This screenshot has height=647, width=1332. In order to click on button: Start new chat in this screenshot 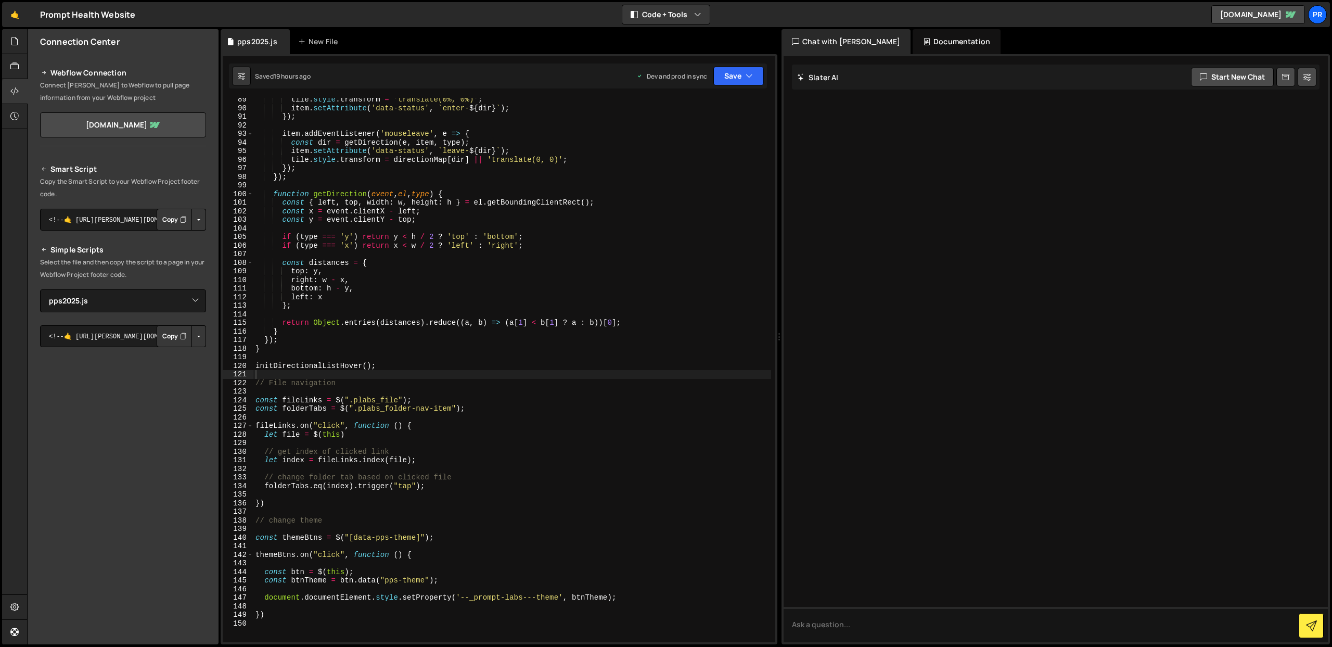, I will do `click(1232, 77)`.